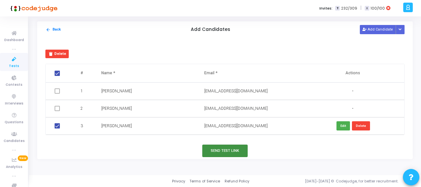 This screenshot has height=187, width=421. What do you see at coordinates (147, 73) in the screenshot?
I see `th: Name *` at bounding box center [147, 73].